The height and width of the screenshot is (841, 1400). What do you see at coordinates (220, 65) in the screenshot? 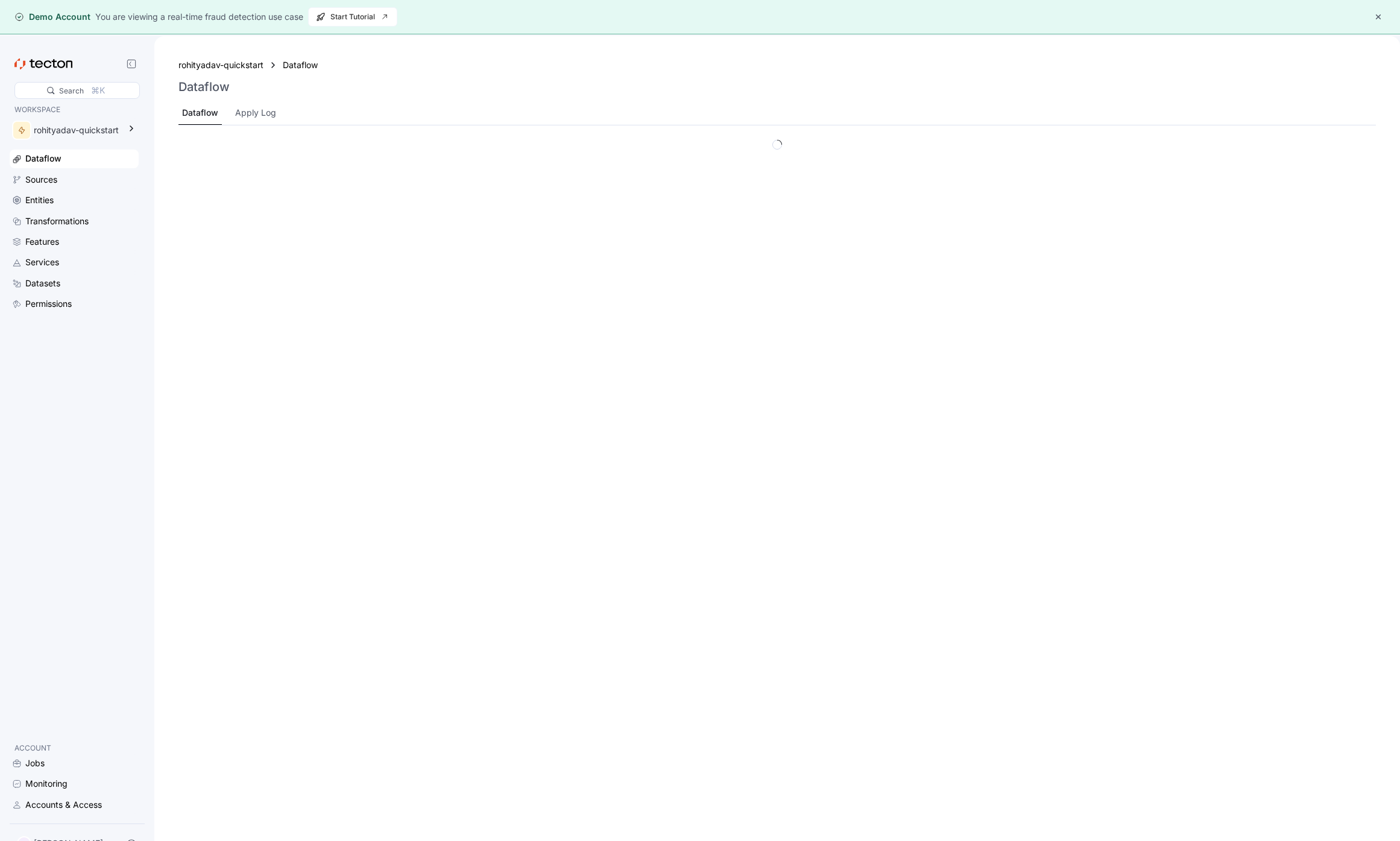
I see `a: rohityadav-quickstart` at bounding box center [220, 65].